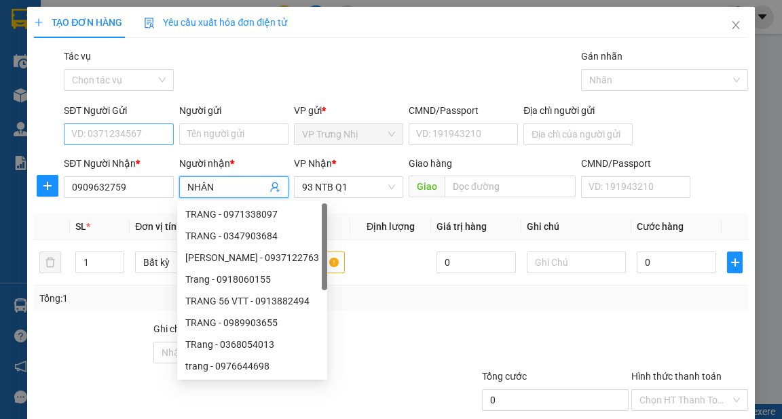 This screenshot has height=419, width=782. Describe the element at coordinates (275, 187) in the screenshot. I see `span: user-add` at that location.